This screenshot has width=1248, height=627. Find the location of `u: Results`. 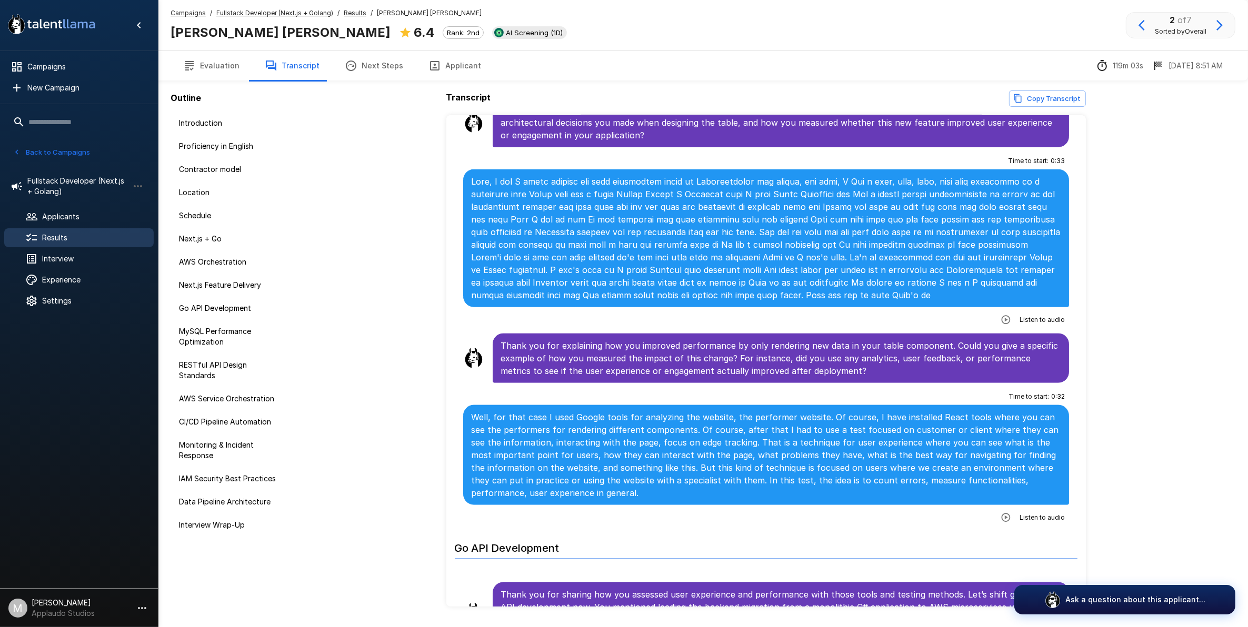

u: Results is located at coordinates (355, 13).